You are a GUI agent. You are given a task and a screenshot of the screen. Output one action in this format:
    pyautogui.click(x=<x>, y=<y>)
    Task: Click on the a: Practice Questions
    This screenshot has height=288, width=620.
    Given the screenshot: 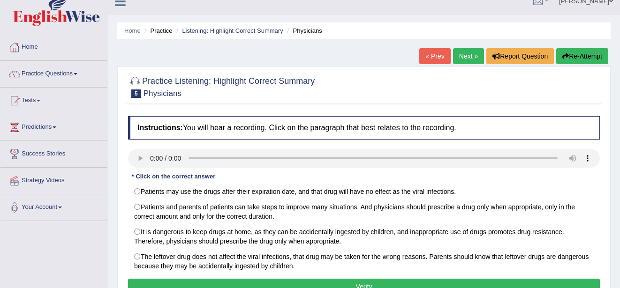 What is the action you would take?
    pyautogui.click(x=54, y=73)
    